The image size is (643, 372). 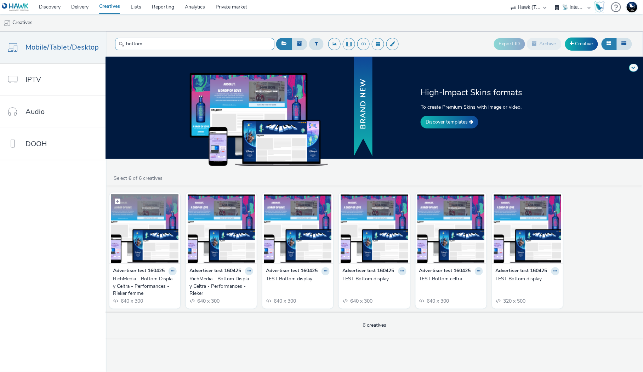 What do you see at coordinates (451, 229) in the screenshot?
I see `img: TEST Bottom celtra visual` at bounding box center [451, 229].